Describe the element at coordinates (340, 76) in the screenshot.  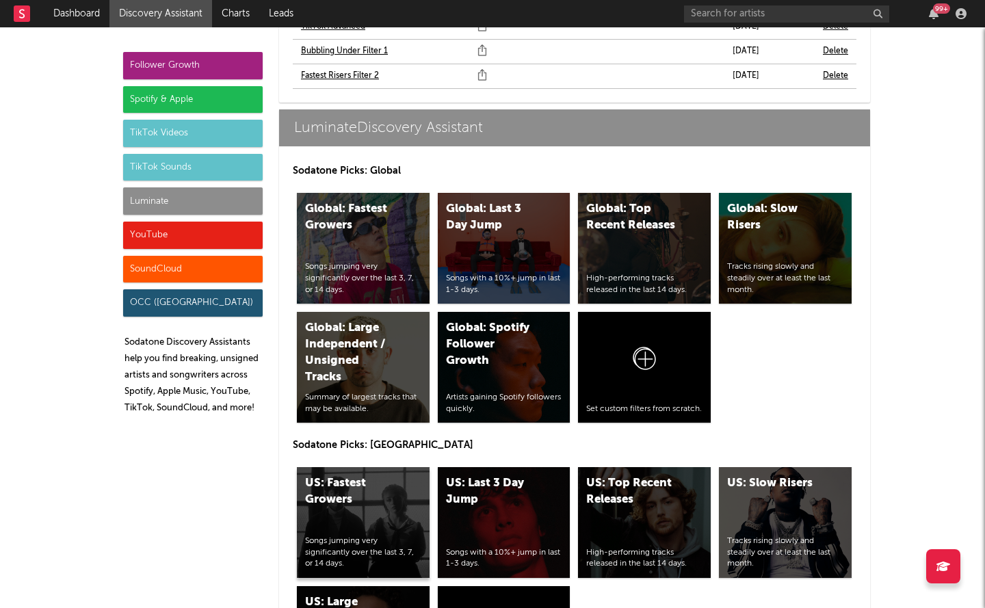
I see `a: Fastest Risers Filter 2` at that location.